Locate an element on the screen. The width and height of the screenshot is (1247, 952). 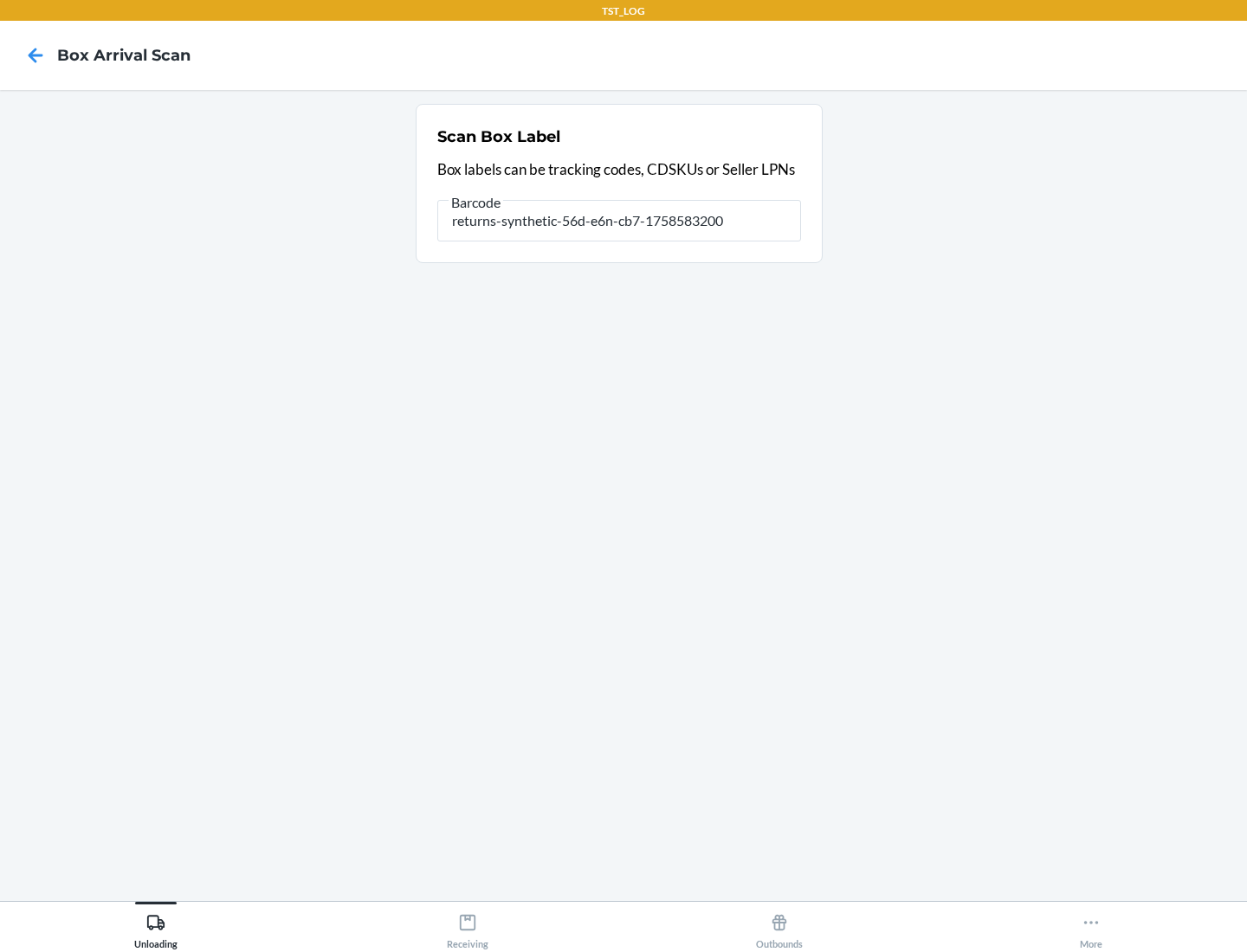
div: Unloading is located at coordinates (156, 928).